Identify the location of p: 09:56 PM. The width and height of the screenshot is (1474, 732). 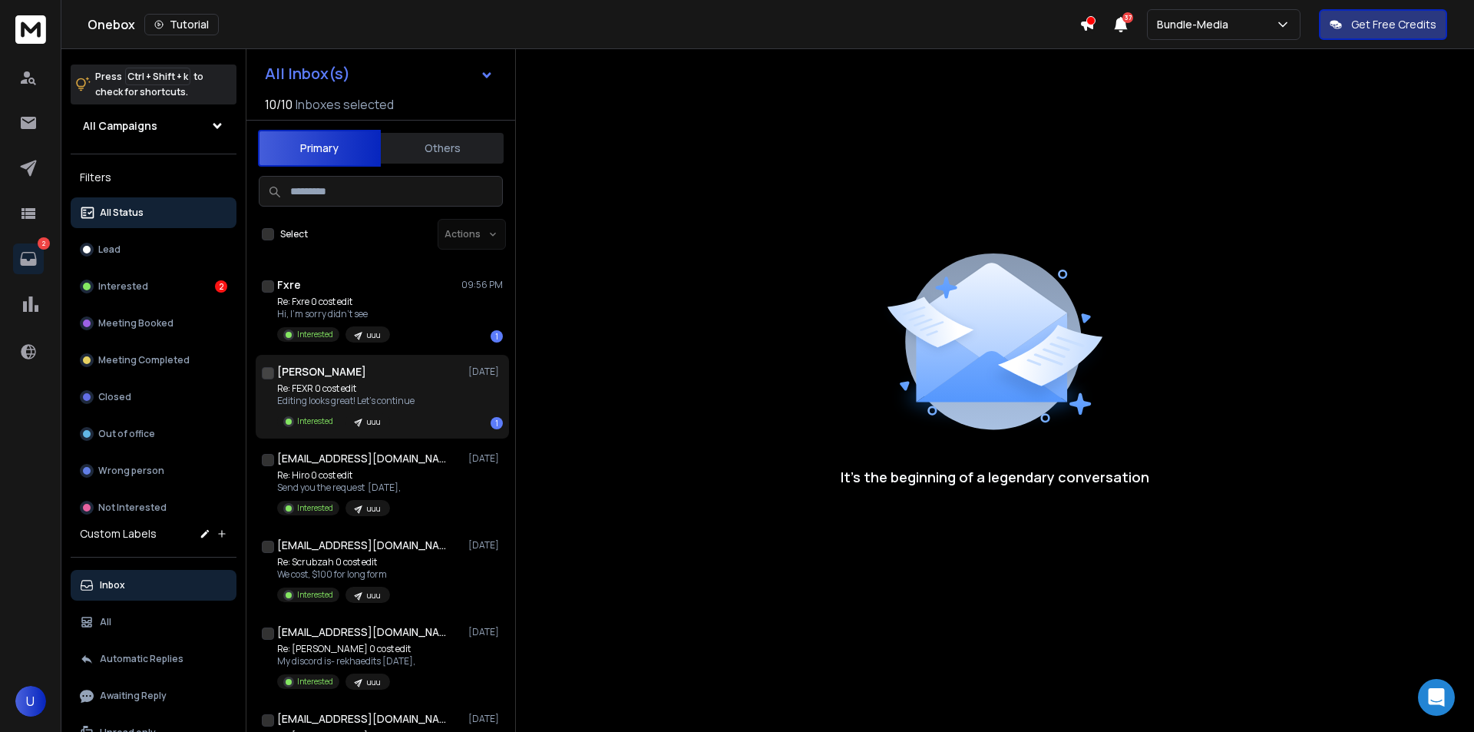
(482, 285).